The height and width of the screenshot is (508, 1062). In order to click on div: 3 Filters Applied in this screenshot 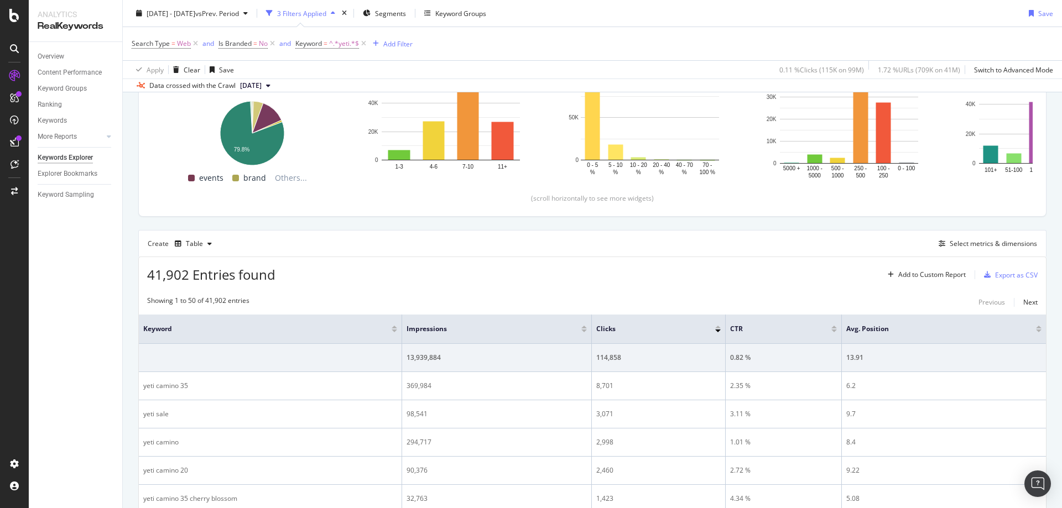, I will do `click(301, 13)`.